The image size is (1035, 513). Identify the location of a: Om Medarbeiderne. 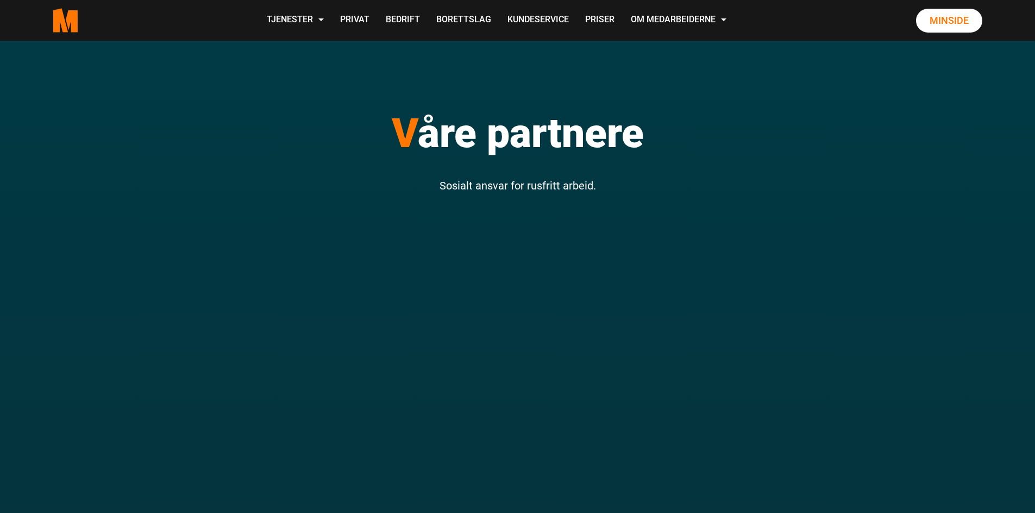
(678, 20).